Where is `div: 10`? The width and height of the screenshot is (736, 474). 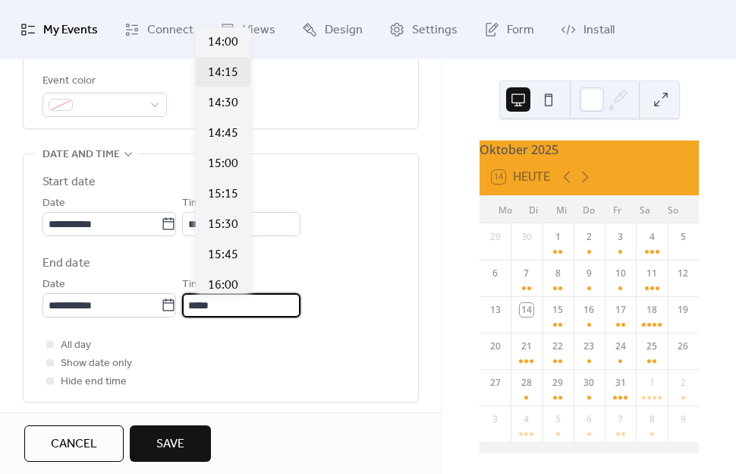
div: 10 is located at coordinates (621, 273).